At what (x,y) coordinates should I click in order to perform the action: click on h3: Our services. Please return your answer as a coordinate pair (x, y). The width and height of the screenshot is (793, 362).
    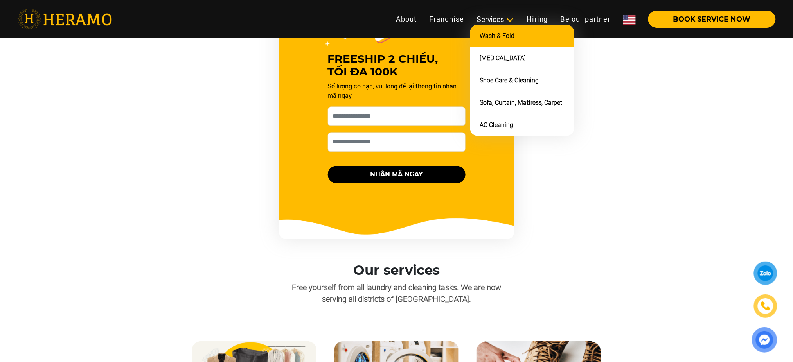
    Looking at the image, I should click on (396, 271).